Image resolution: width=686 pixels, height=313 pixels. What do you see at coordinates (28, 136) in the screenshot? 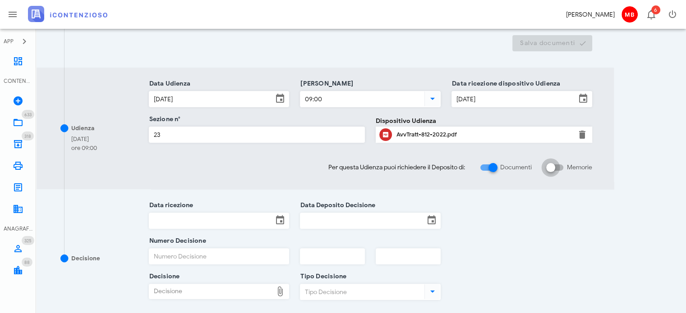
I see `span: 318` at bounding box center [28, 136].